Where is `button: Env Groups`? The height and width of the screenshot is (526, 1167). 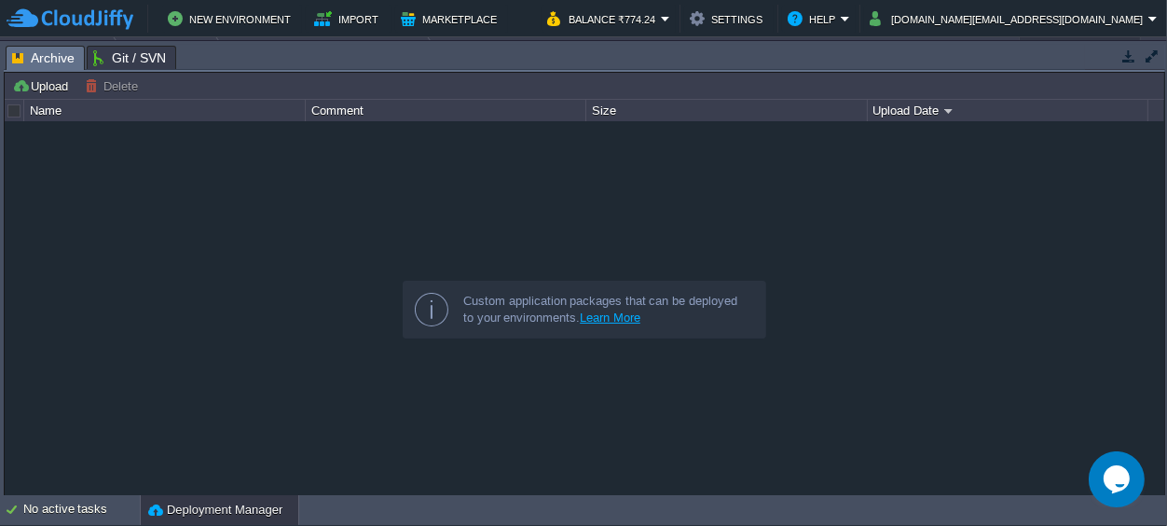
button: Env Groups is located at coordinates (52, 50).